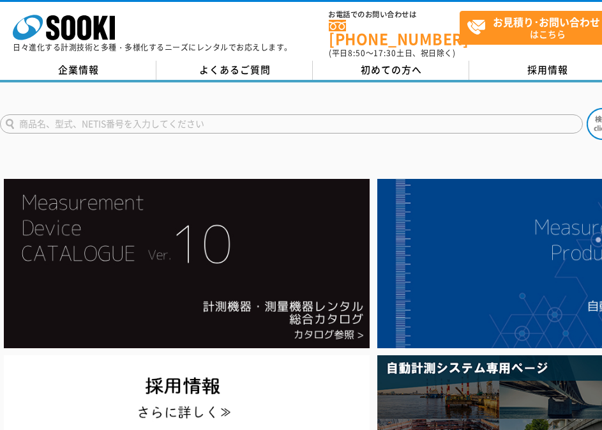 This screenshot has width=602, height=430. Describe the element at coordinates (391, 70) in the screenshot. I see `span: 初めての方へ` at that location.